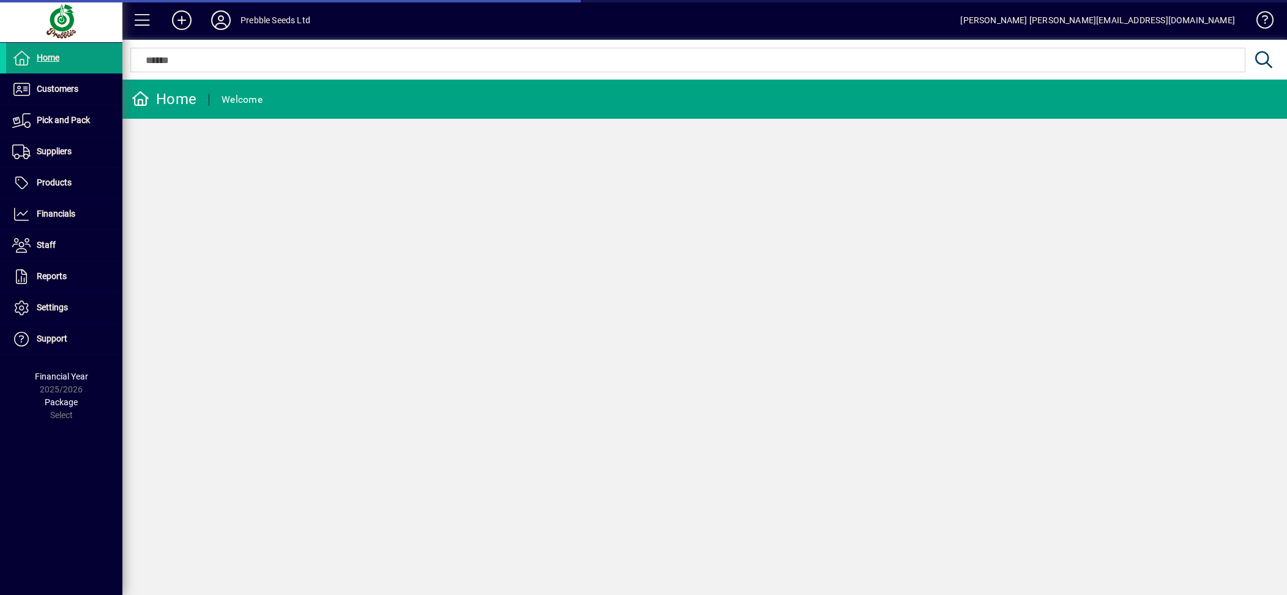 Image resolution: width=1287 pixels, height=595 pixels. What do you see at coordinates (64, 308) in the screenshot?
I see `a: Settings` at bounding box center [64, 308].